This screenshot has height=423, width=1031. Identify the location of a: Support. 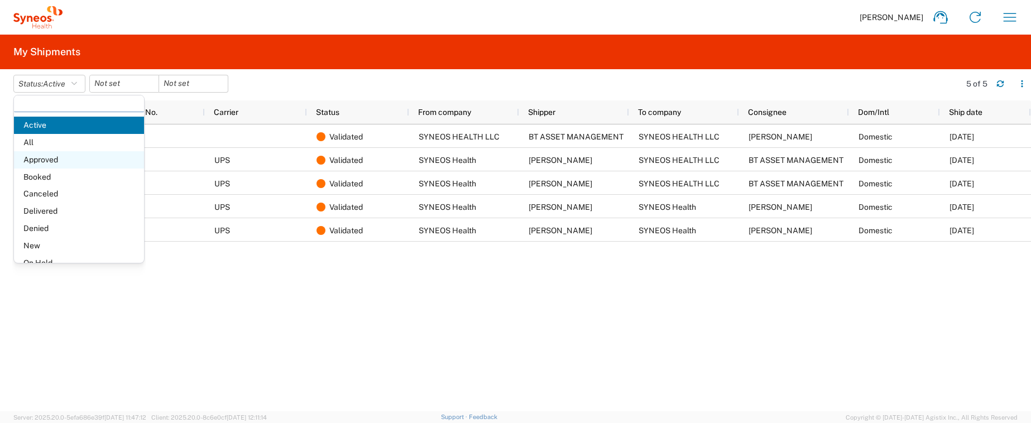
(455, 417).